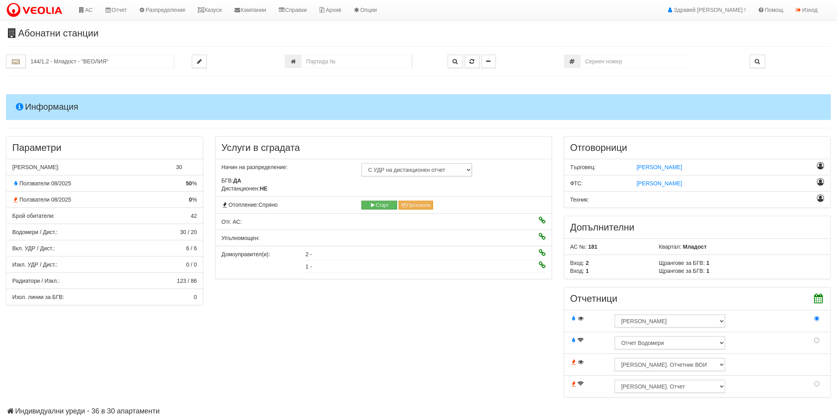 The width and height of the screenshot is (837, 419). What do you see at coordinates (187, 281) in the screenshot?
I see `span: 123 / 86` at bounding box center [187, 281].